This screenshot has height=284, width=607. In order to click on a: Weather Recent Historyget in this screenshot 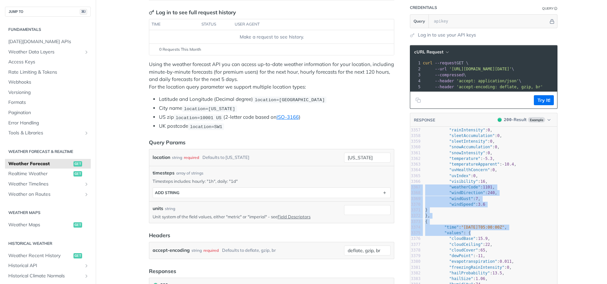, I will do `click(48, 256)`.